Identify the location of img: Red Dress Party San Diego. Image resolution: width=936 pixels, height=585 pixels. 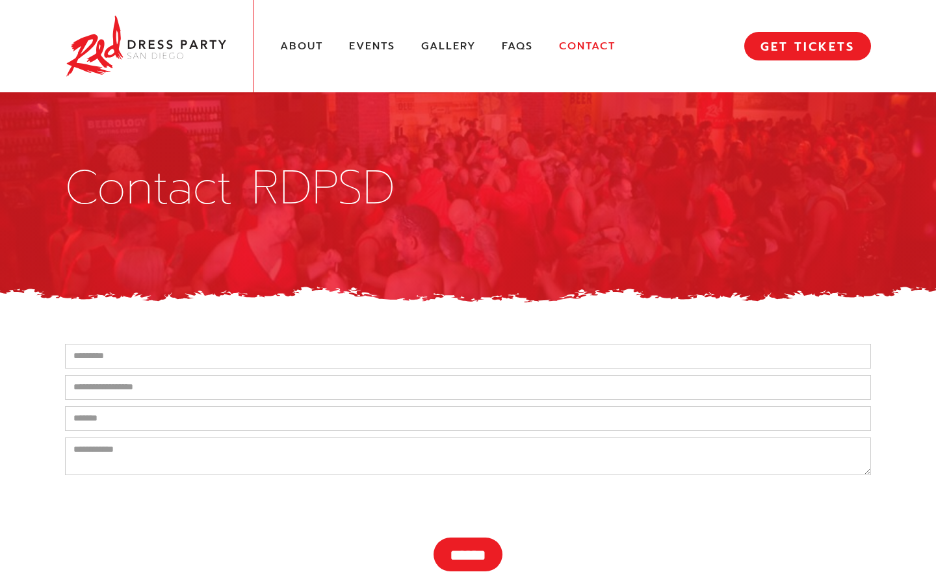
(146, 46).